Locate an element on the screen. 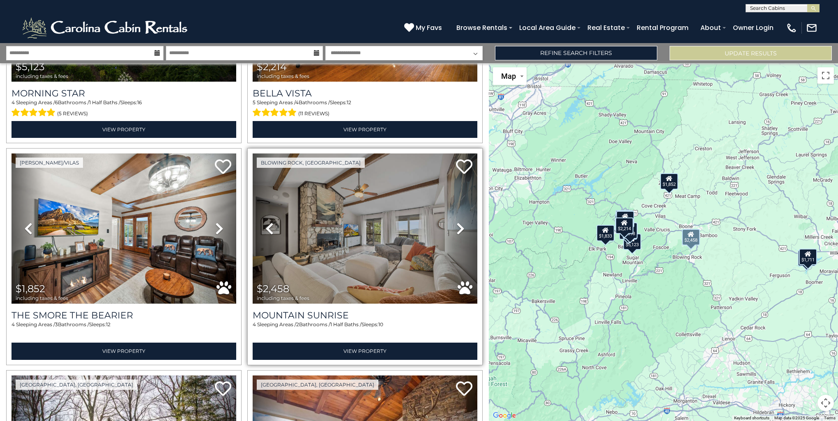 This screenshot has width=838, height=421. a: My Favs is located at coordinates (424, 28).